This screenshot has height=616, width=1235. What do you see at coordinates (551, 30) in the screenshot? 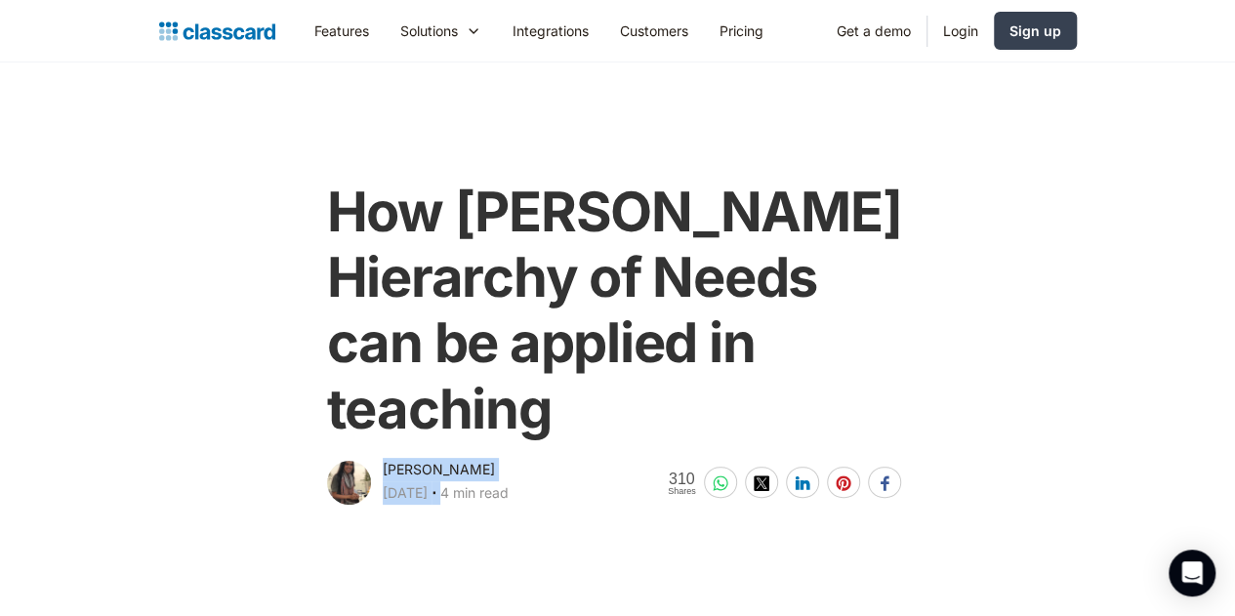
I see `a: Integrations` at bounding box center [551, 30].